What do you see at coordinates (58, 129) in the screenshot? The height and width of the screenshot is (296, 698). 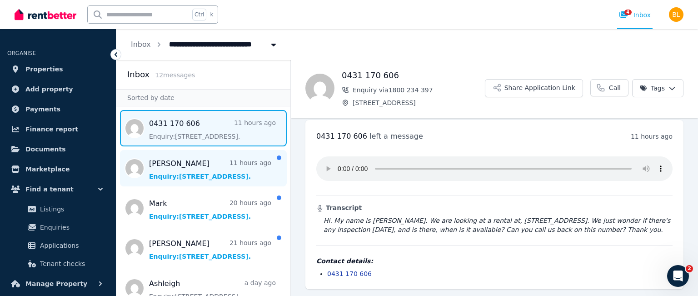 I see `a: Finance report` at bounding box center [58, 129].